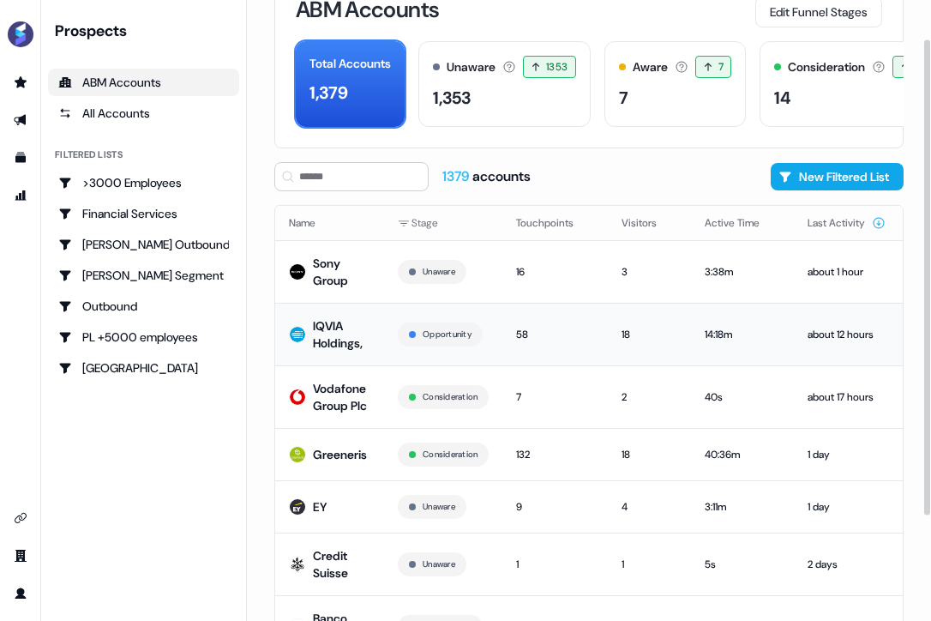 This screenshot has width=931, height=621. What do you see at coordinates (341, 397) in the screenshot?
I see `div: Vodafone Group Plc` at bounding box center [341, 397].